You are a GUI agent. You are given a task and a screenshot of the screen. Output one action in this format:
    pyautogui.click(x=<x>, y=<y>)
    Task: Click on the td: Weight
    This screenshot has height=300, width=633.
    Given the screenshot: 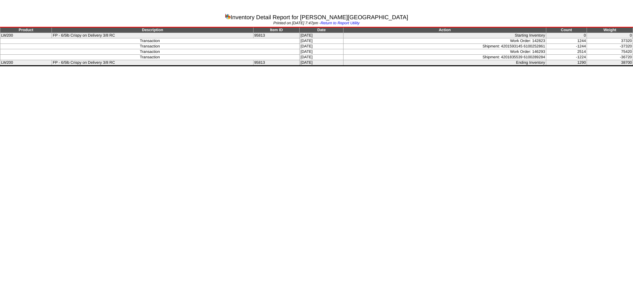 What is the action you would take?
    pyautogui.click(x=610, y=30)
    